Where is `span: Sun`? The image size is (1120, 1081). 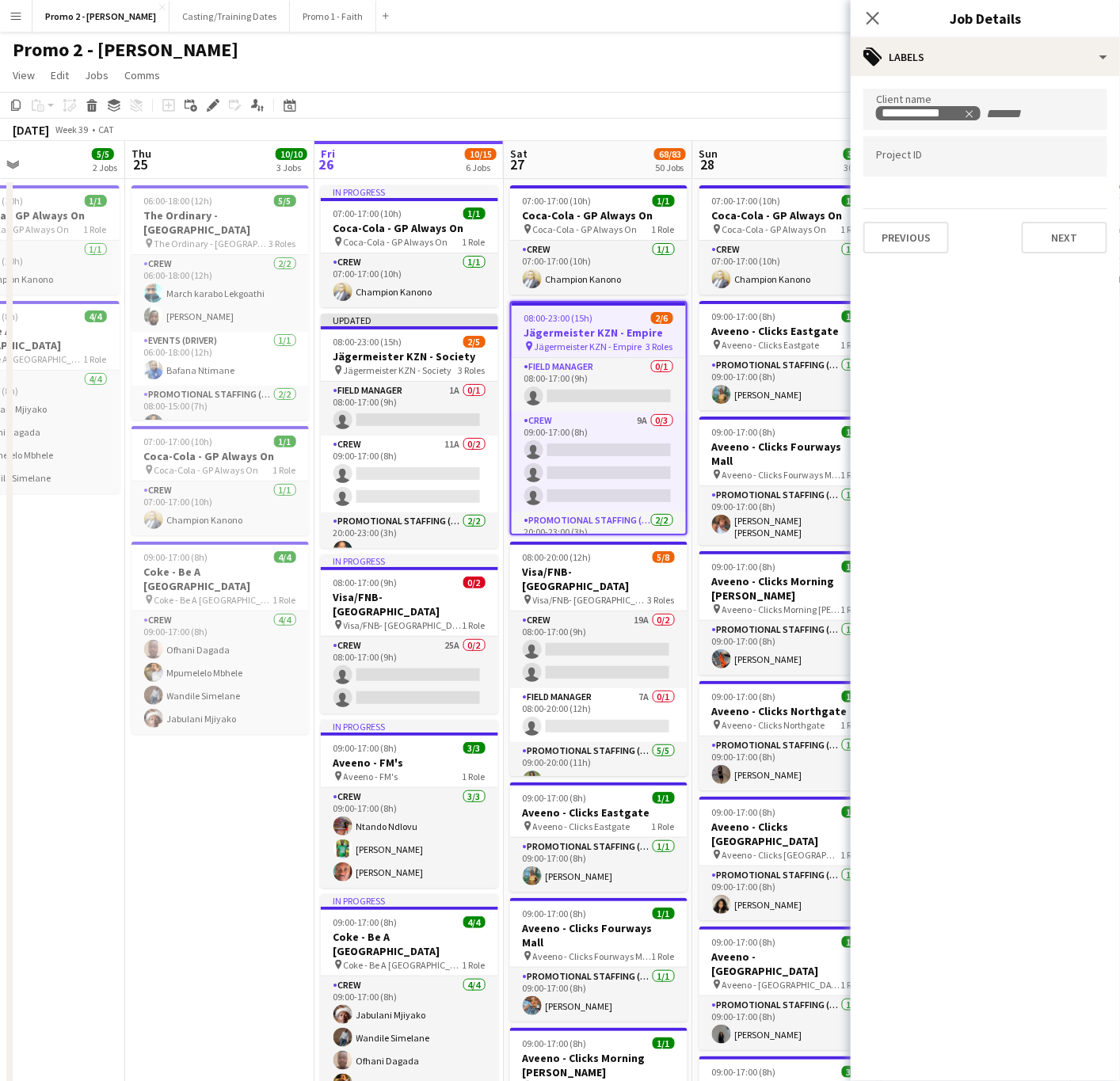 span: Sun is located at coordinates (709, 154).